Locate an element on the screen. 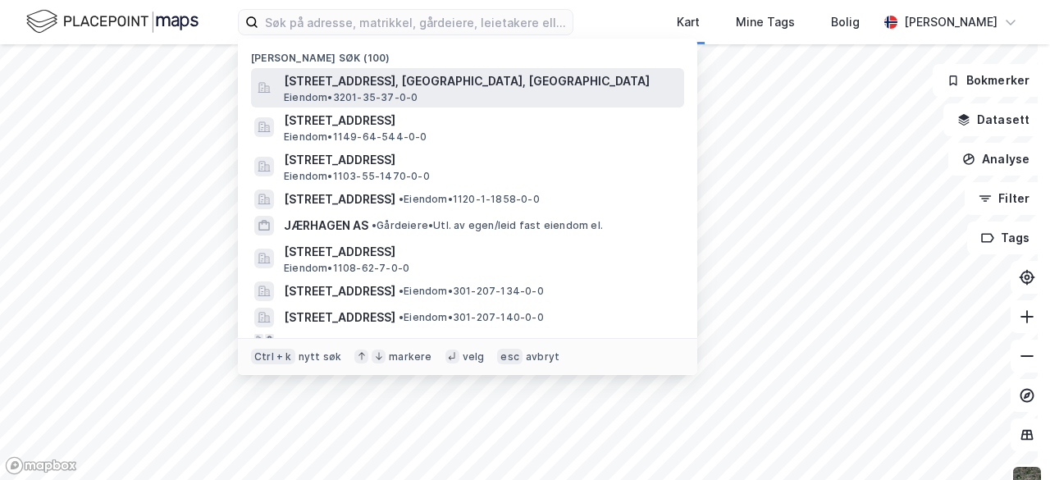 This screenshot has width=1050, height=480. input: Søk på adresse, matrikkel, gårdeiere, leietakere eller personer is located at coordinates (415, 22).